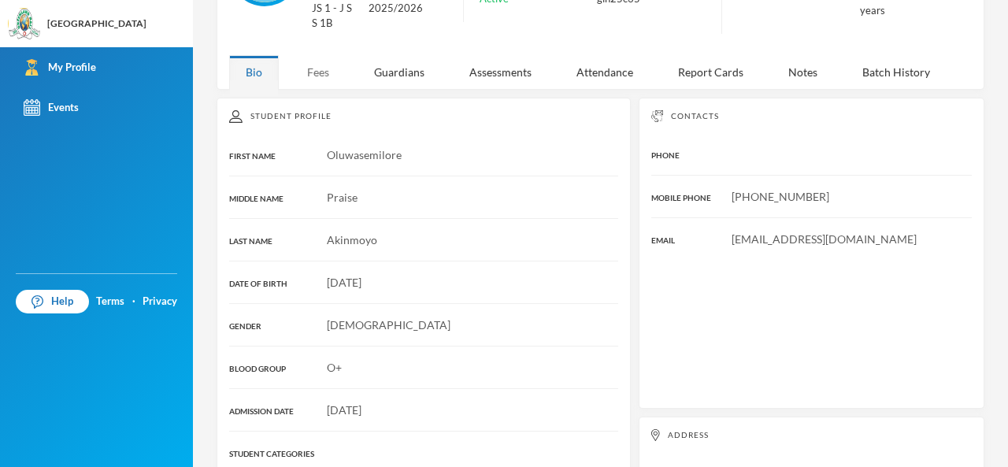  Describe the element at coordinates (110, 302) in the screenshot. I see `a: Terms` at that location.